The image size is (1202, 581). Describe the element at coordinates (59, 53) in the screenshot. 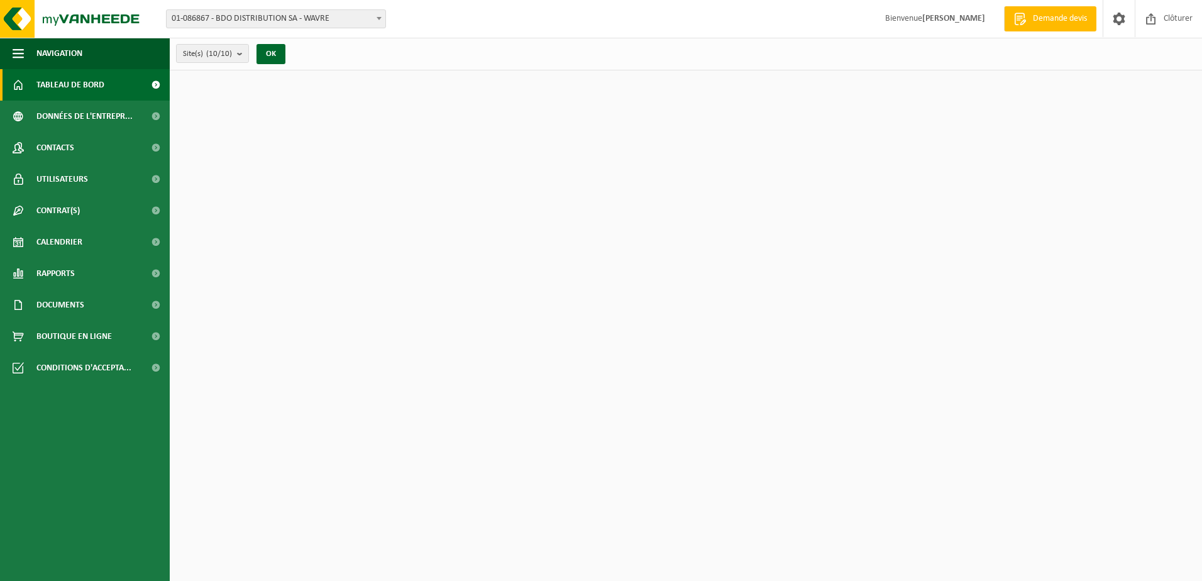

I see `span: Navigation` at that location.